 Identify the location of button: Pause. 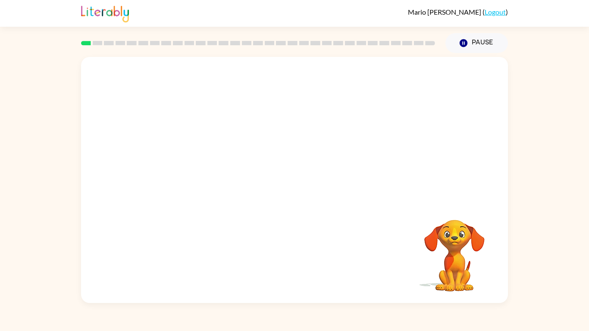
(476, 43).